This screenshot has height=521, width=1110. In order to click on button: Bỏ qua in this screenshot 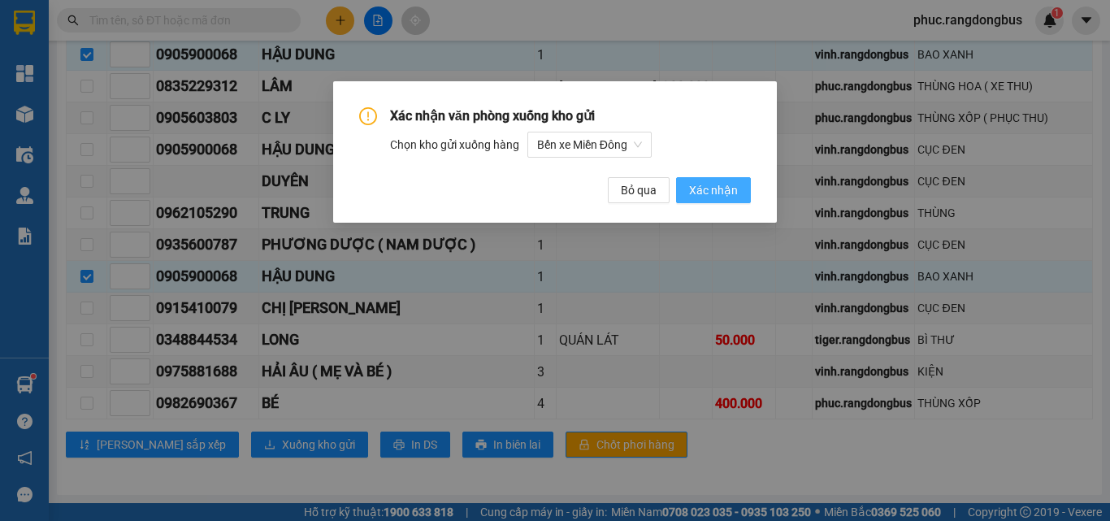, I will do `click(639, 190)`.